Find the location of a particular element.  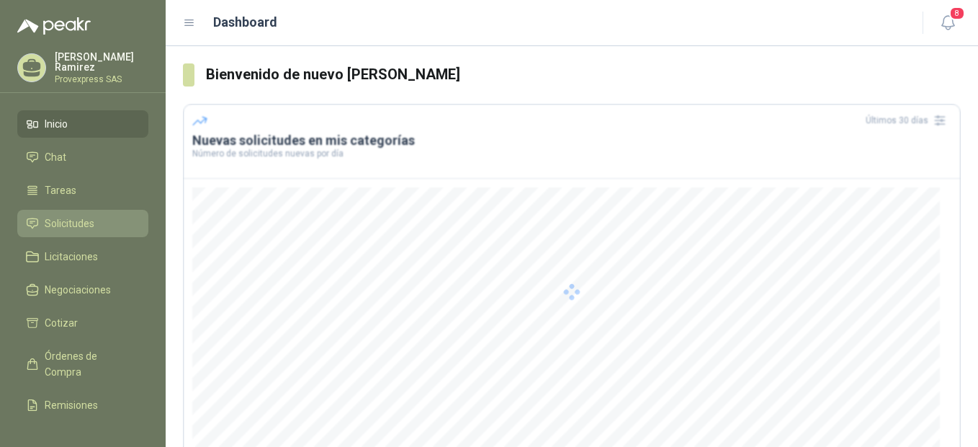

span: Solicitudes is located at coordinates (69, 223).